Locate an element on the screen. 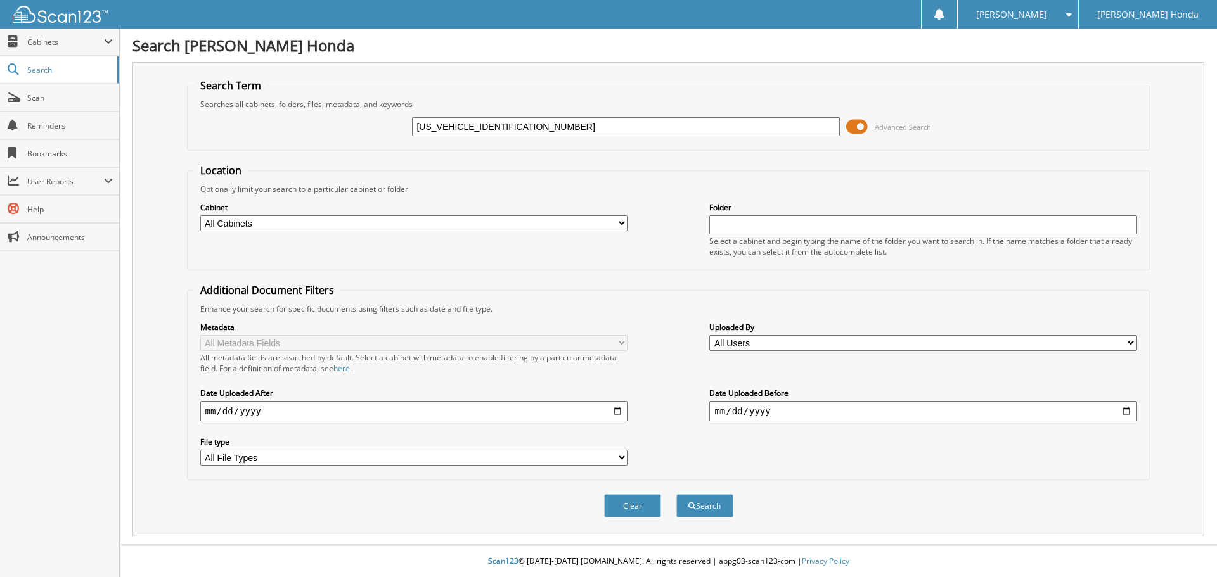 This screenshot has width=1217, height=577. button: Search is located at coordinates (705, 506).